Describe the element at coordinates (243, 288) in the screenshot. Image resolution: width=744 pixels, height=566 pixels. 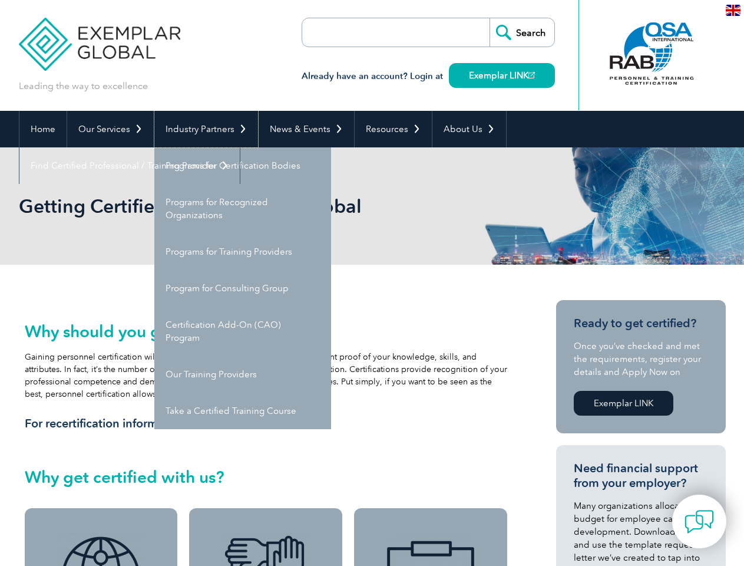
I see `a: Program for Consulting Group` at that location.